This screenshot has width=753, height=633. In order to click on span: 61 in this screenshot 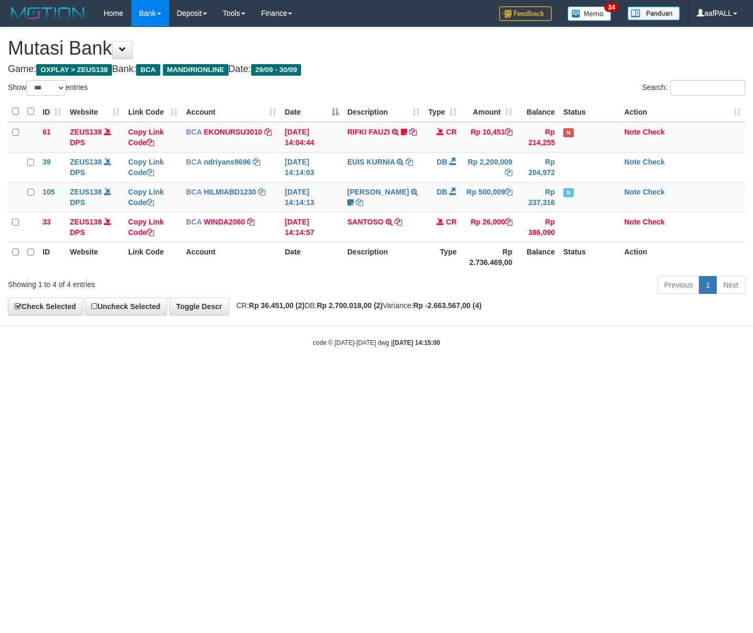, I will do `click(47, 132)`.